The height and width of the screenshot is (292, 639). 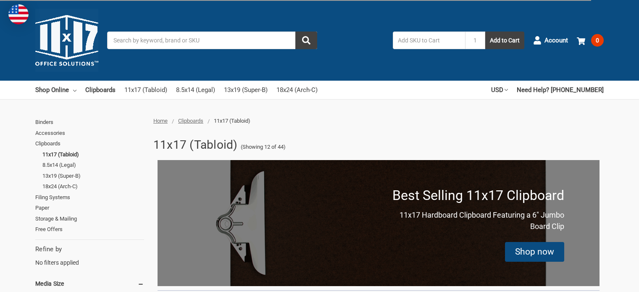 What do you see at coordinates (551, 40) in the screenshot?
I see `a: Account` at bounding box center [551, 40].